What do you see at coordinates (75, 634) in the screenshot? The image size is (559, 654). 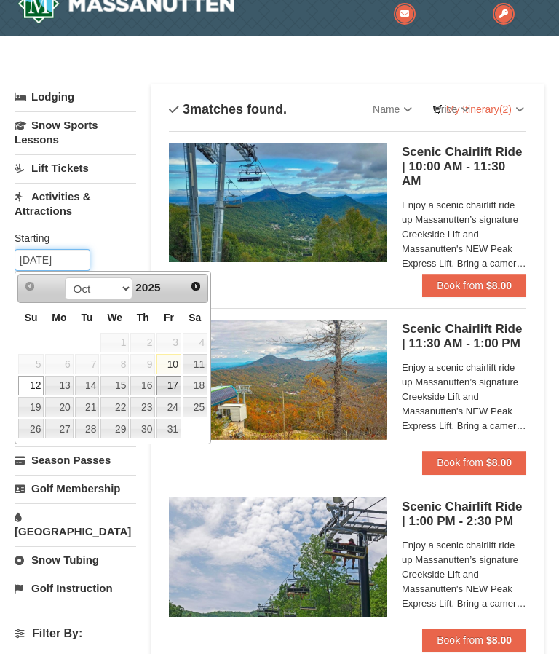 I see `h4: Filter By:` at bounding box center [75, 634].